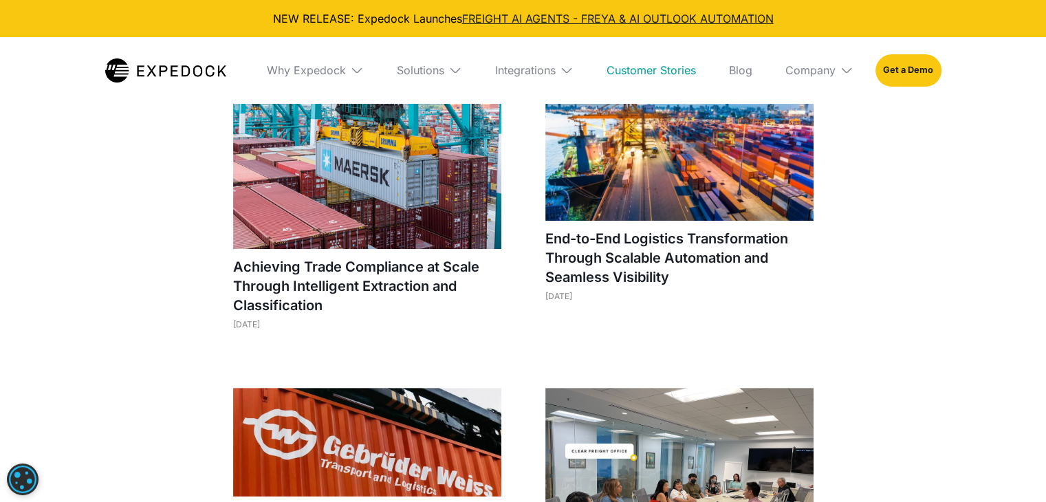  I want to click on a: Customer Stories, so click(651, 70).